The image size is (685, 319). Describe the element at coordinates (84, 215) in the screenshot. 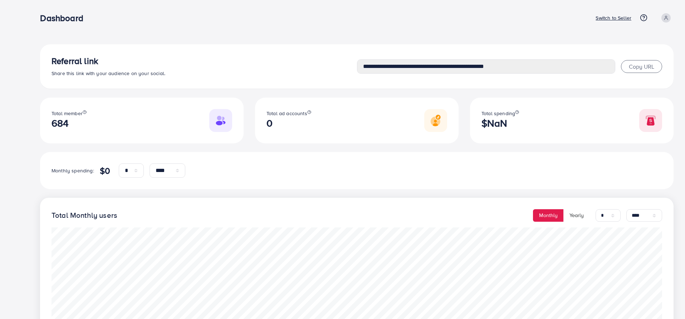

I see `h4: Total Monthly users` at that location.